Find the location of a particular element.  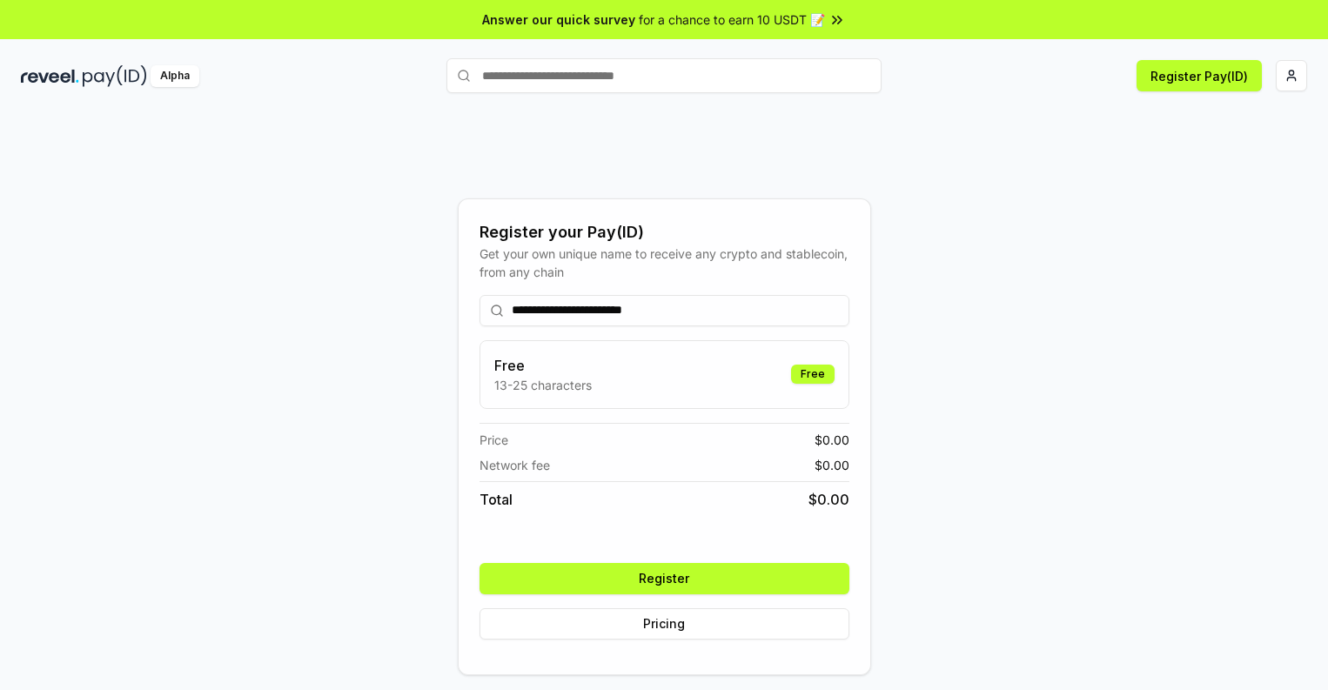

h3: Free is located at coordinates (543, 366).